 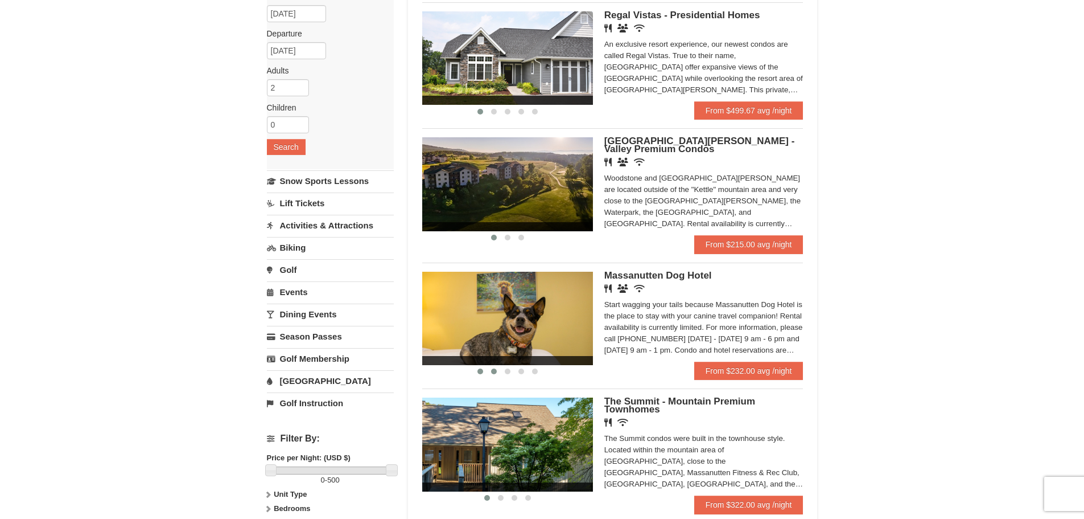 What do you see at coordinates (326, 108) in the screenshot?
I see `label: Children` at bounding box center [326, 108].